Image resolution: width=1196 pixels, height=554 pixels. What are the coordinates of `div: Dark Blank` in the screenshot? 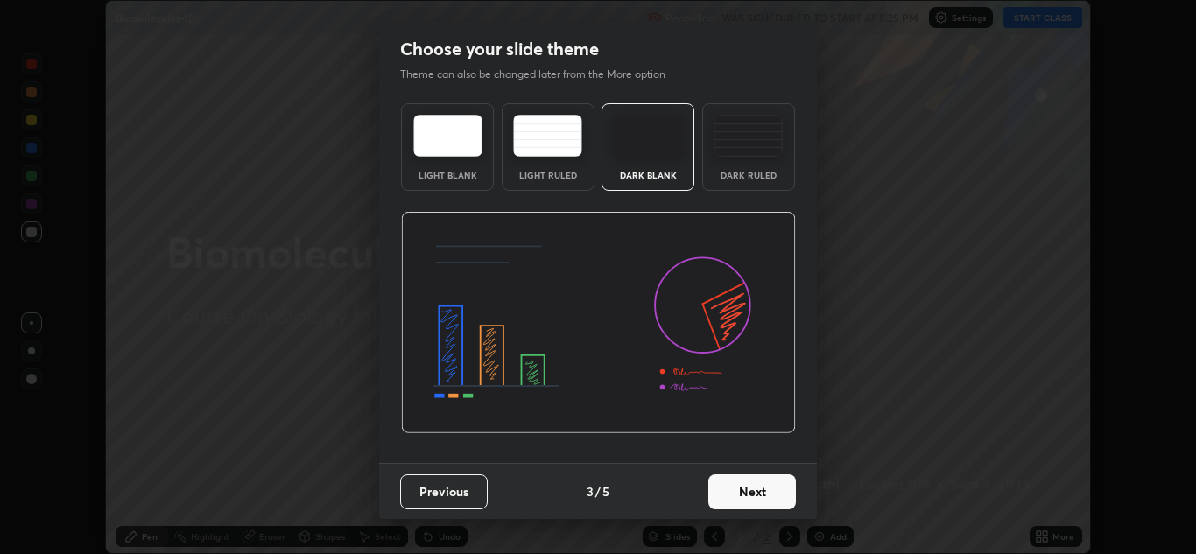 It's located at (648, 175).